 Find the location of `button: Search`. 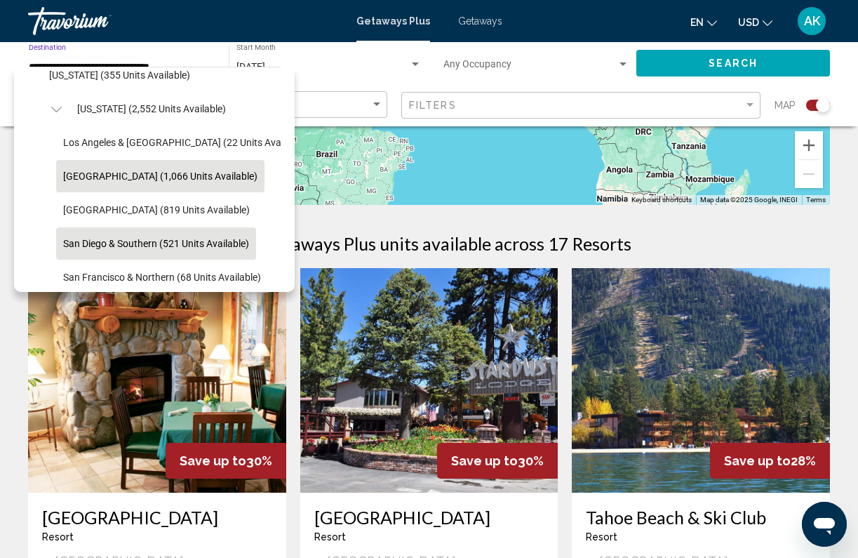

button: Search is located at coordinates (733, 62).